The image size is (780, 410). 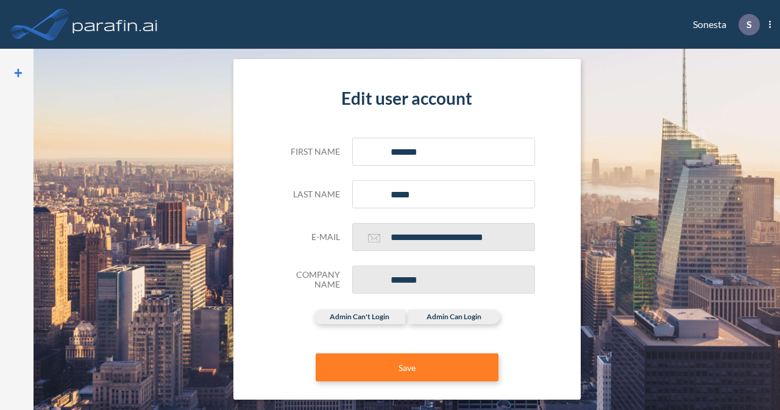 I want to click on h5: Last name, so click(x=309, y=194).